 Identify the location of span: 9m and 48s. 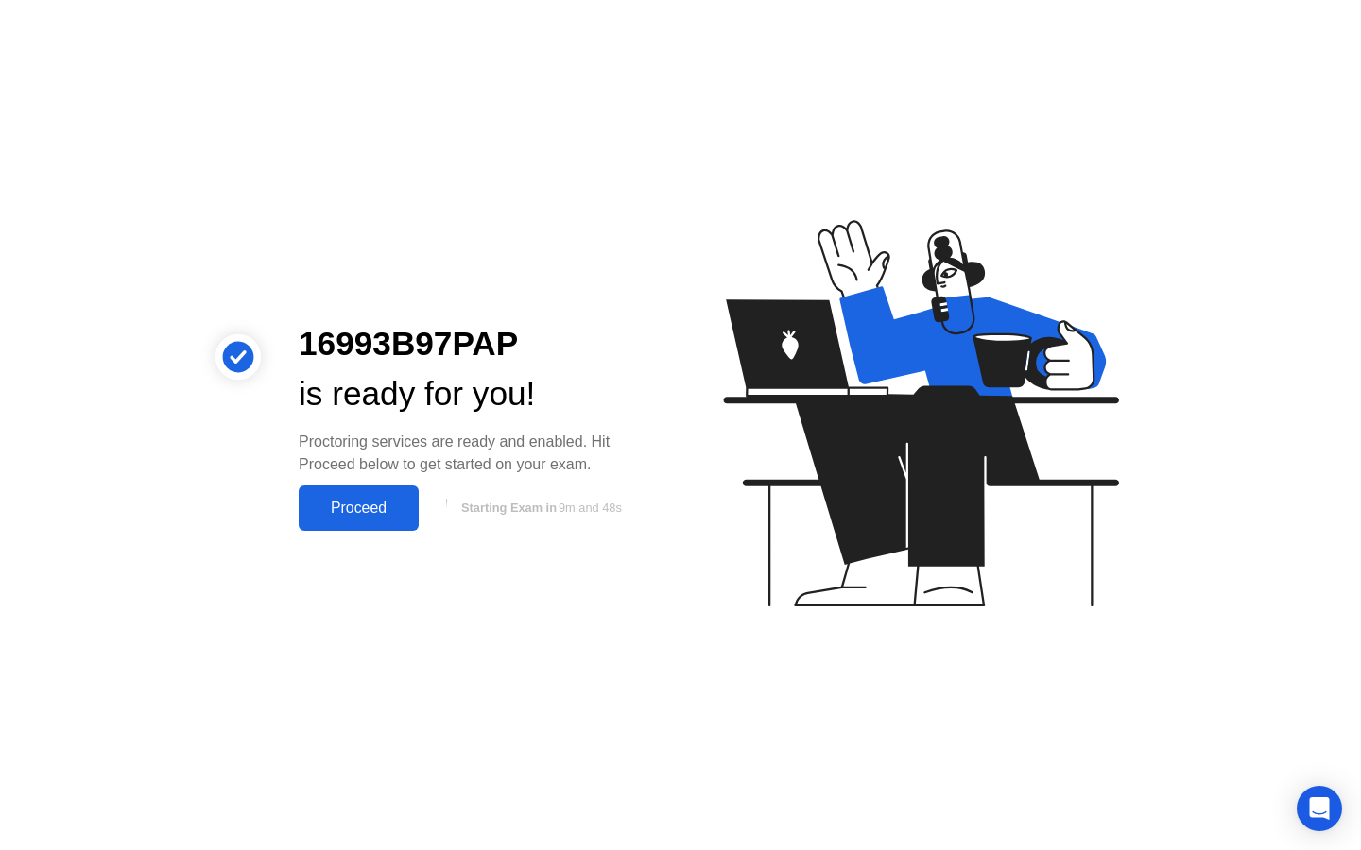
(590, 507).